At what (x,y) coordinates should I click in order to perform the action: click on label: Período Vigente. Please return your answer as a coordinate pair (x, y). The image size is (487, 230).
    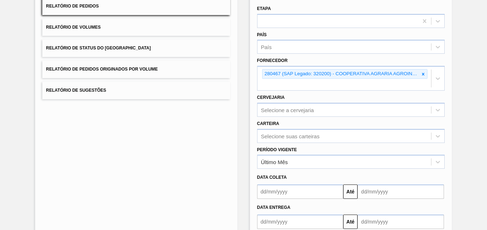
    Looking at the image, I should click on (277, 150).